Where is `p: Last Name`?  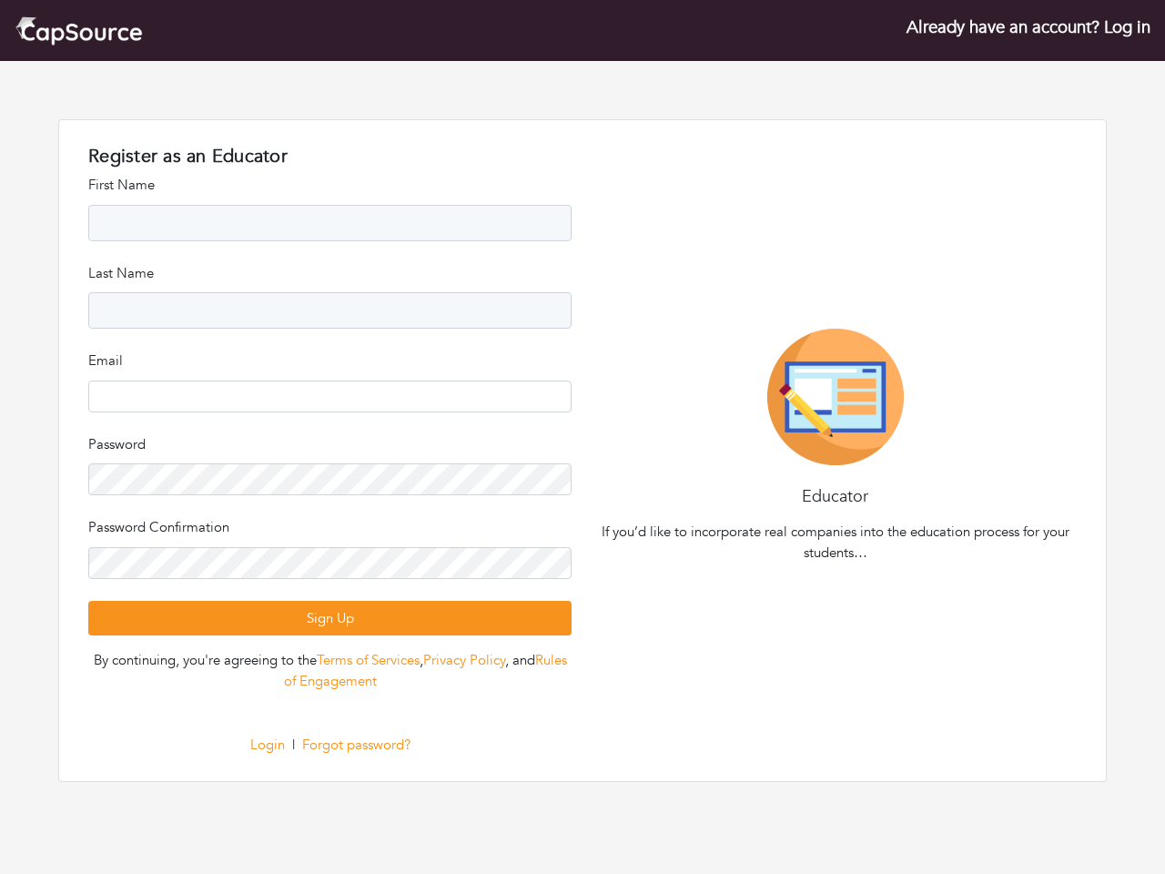
p: Last Name is located at coordinates (329, 273).